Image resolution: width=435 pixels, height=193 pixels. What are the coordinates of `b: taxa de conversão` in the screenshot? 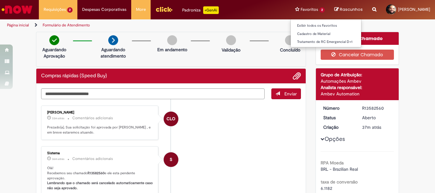 It's located at (339, 182).